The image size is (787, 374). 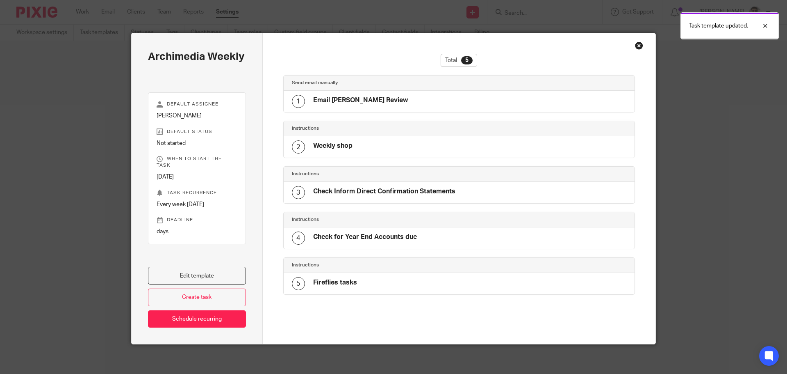 What do you see at coordinates (197, 220) in the screenshot?
I see `p: Deadline` at bounding box center [197, 220].